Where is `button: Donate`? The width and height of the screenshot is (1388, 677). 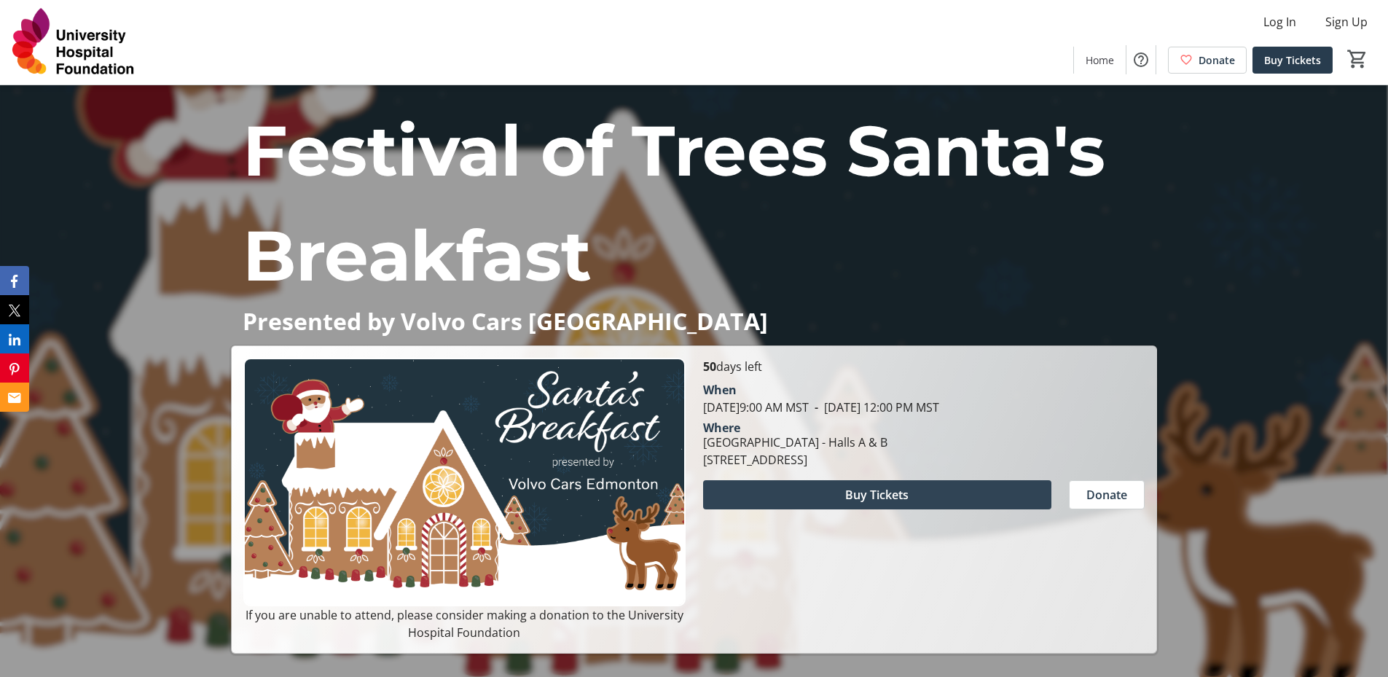
button: Donate is located at coordinates (1107, 495).